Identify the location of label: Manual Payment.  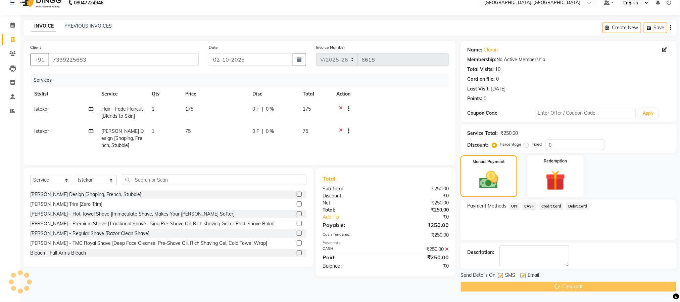
(489, 162).